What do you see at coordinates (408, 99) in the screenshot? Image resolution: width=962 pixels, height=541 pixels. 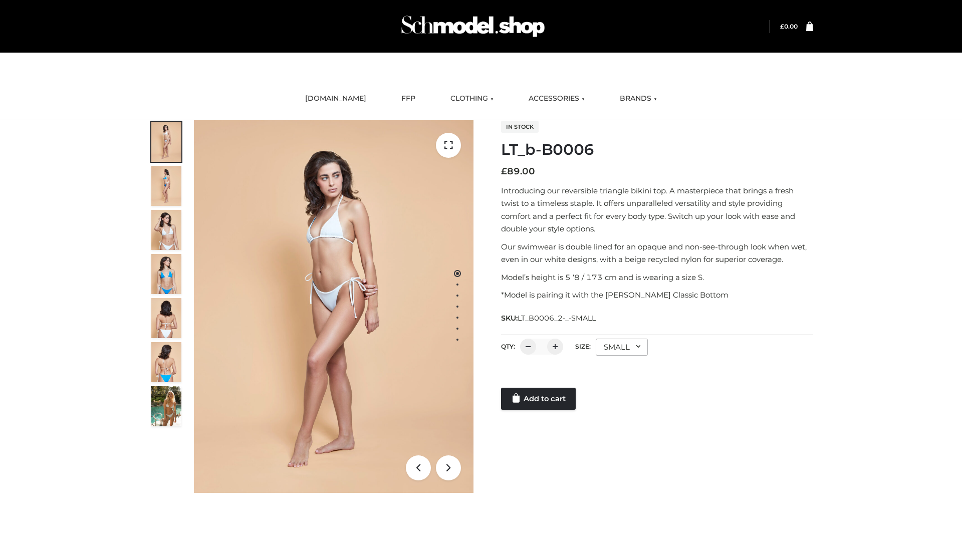 I see `a: FFP` at bounding box center [408, 99].